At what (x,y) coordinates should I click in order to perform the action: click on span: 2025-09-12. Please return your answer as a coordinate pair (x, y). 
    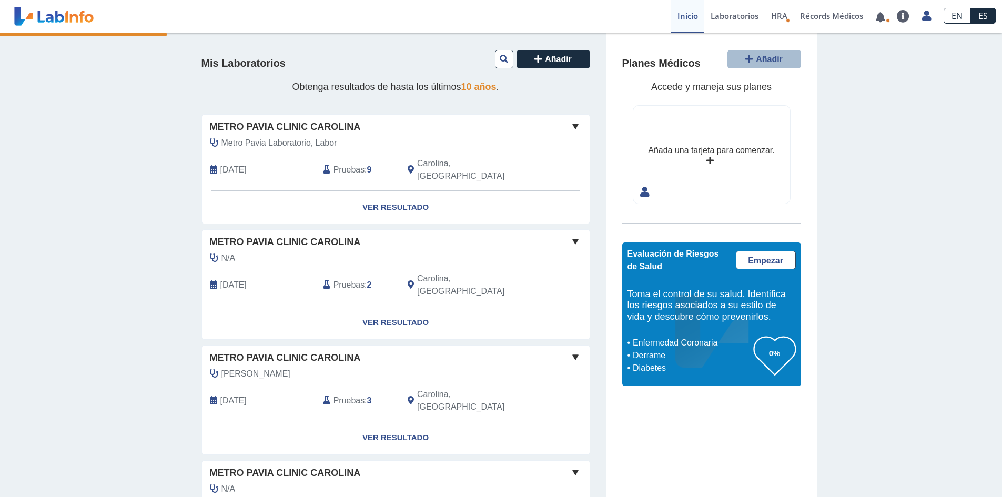
    Looking at the image, I should click on (234, 170).